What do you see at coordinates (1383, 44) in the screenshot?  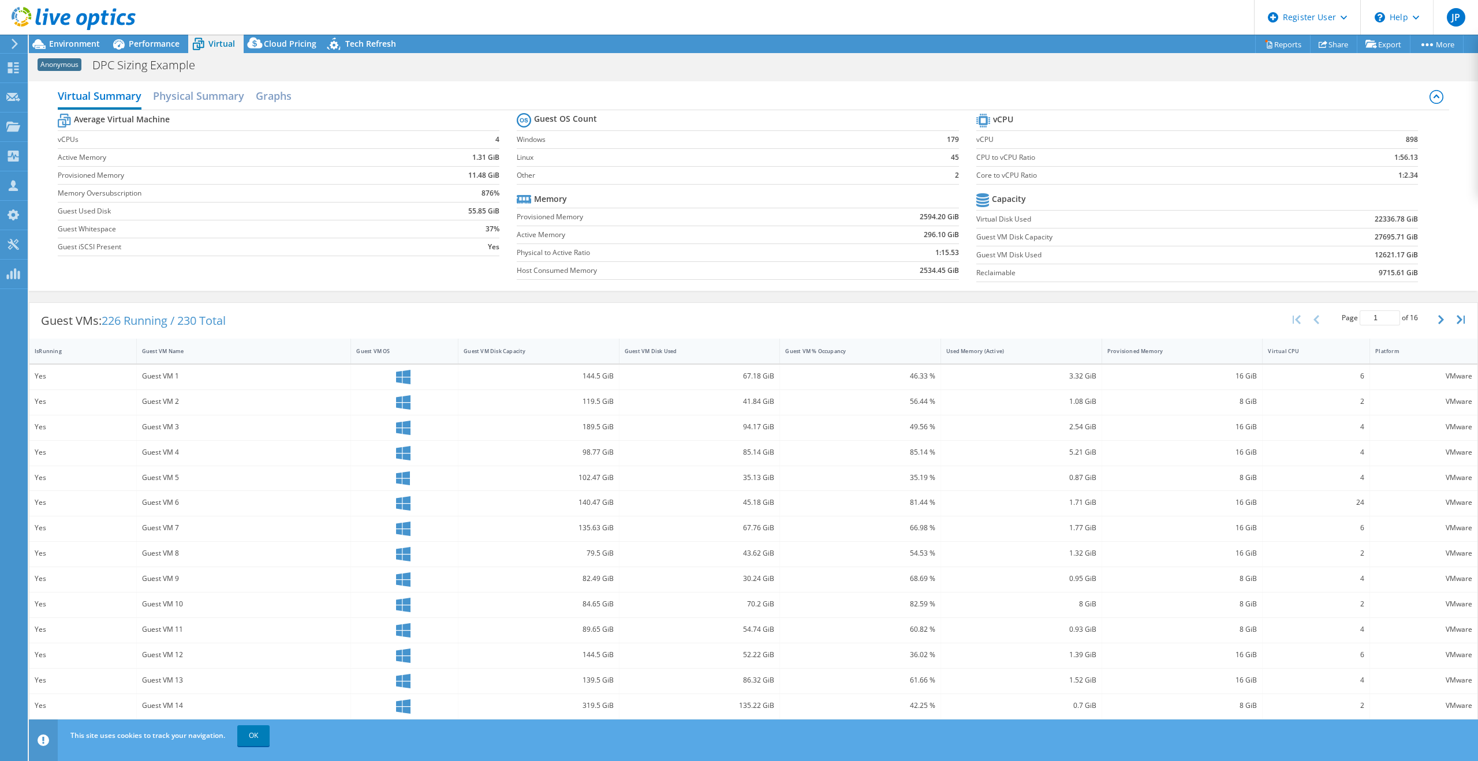 I see `a: Export` at bounding box center [1383, 44].